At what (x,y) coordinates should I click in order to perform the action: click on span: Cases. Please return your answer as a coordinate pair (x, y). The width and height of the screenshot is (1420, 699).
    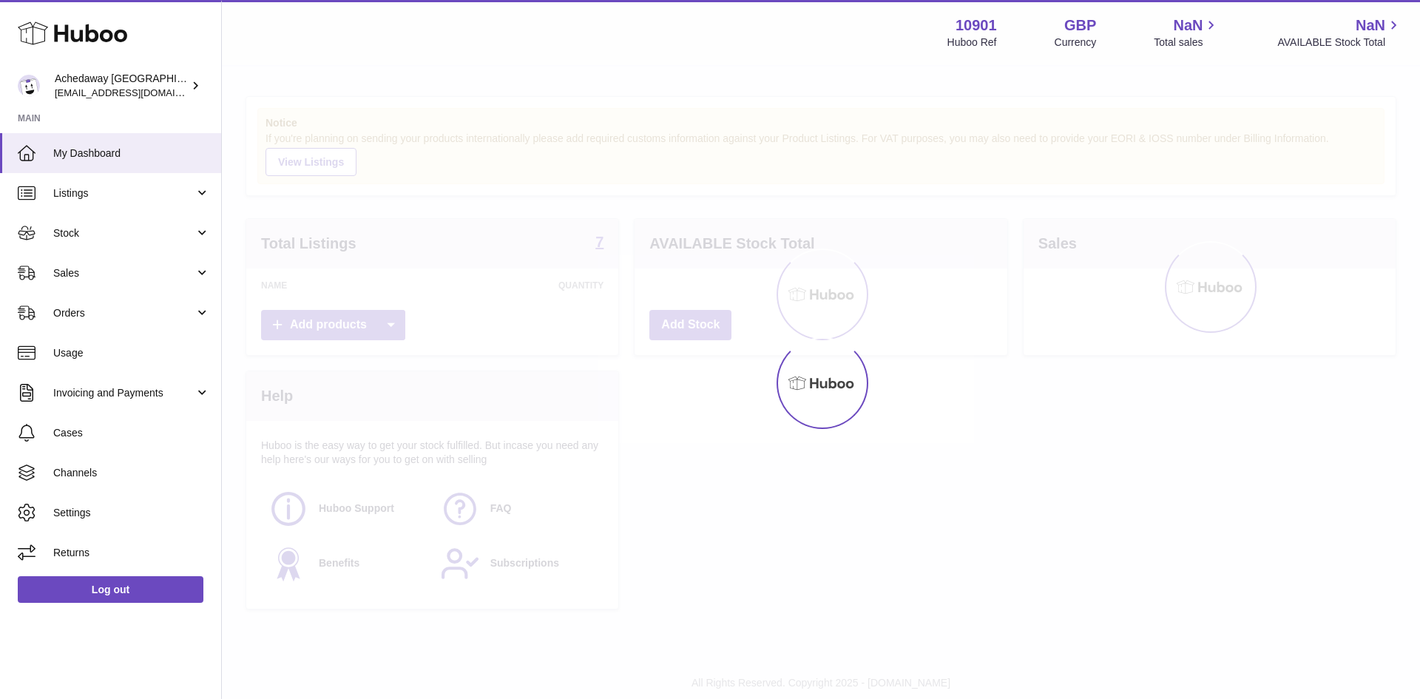
    Looking at the image, I should click on (132, 433).